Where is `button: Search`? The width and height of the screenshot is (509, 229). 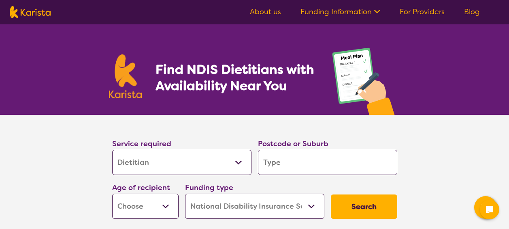 button: Search is located at coordinates (364, 206).